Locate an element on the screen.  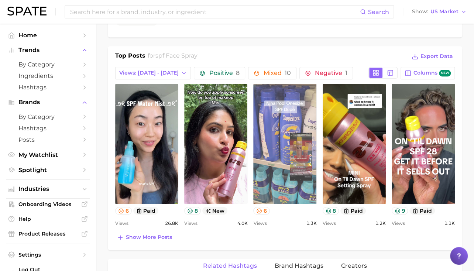
a: Help is located at coordinates (48, 219).